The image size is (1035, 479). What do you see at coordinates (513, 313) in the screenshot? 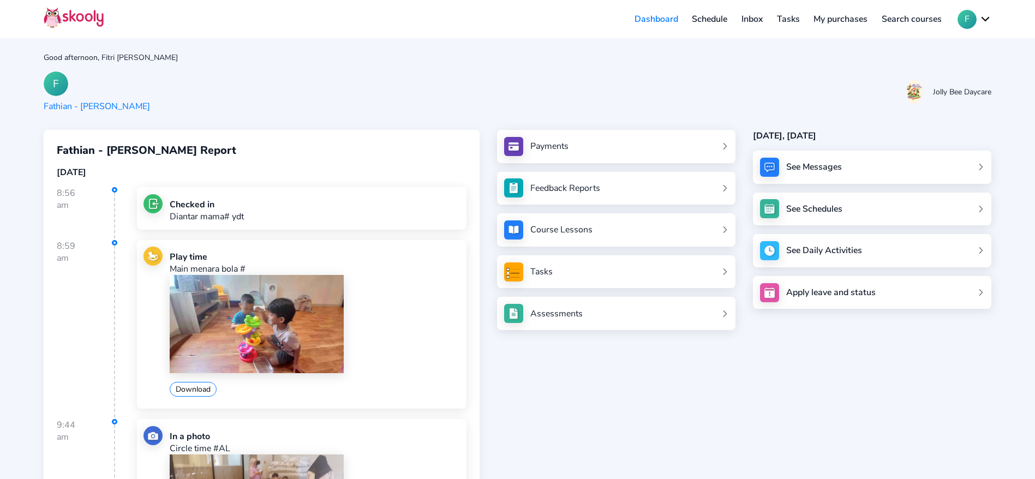
I see `img: assessments.jpg` at bounding box center [513, 313].